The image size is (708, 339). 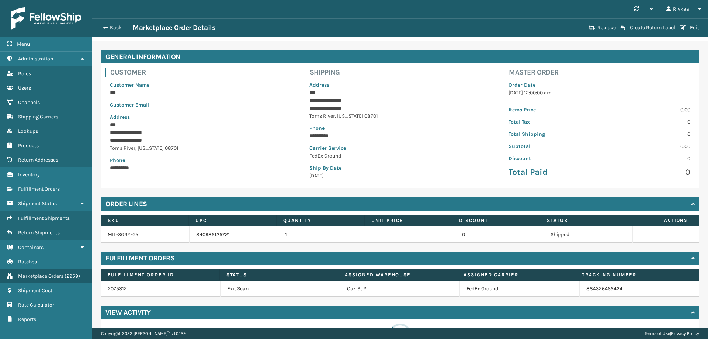 I want to click on span: Return Addresses, so click(x=38, y=160).